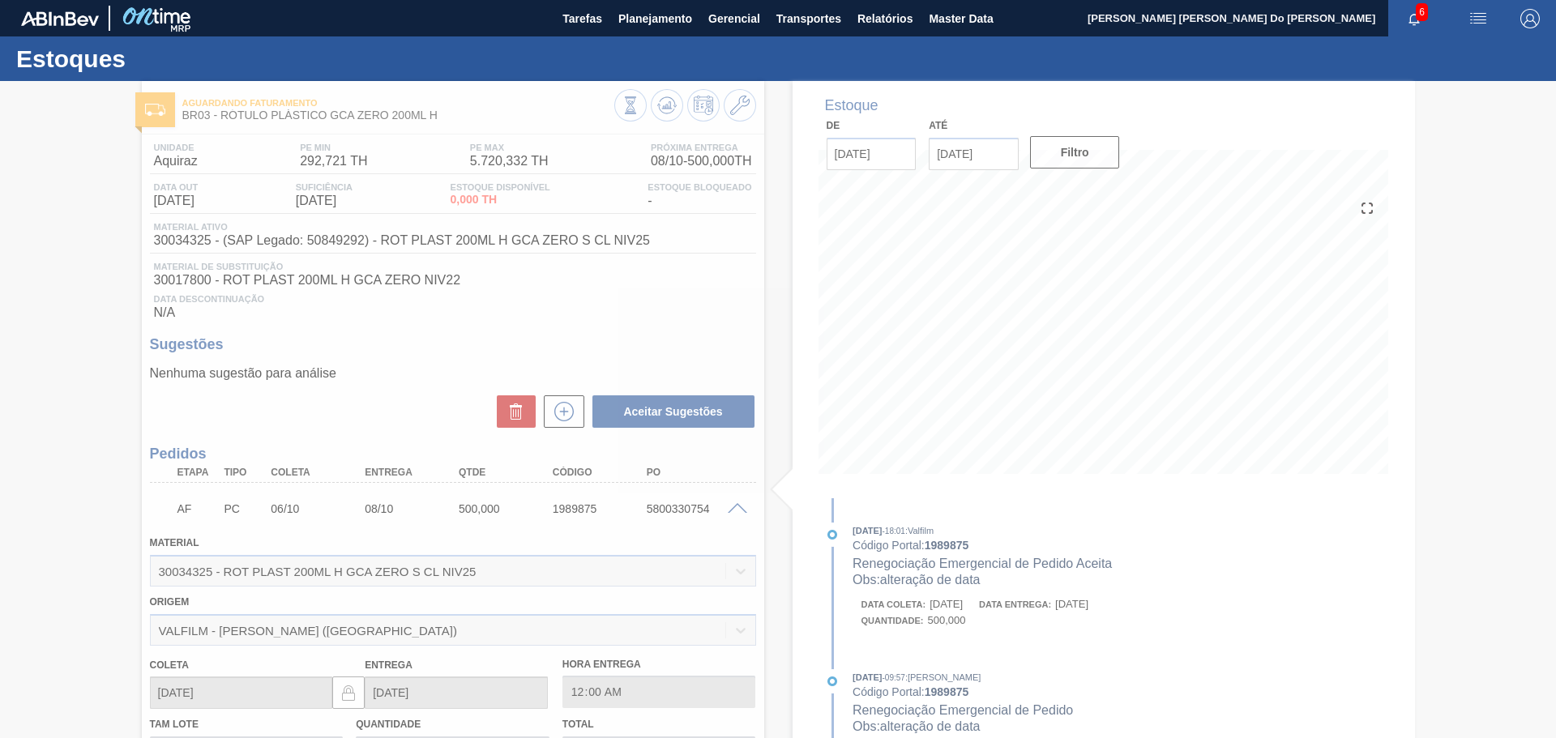 The width and height of the screenshot is (1556, 738). What do you see at coordinates (60, 19) in the screenshot?
I see `img: TNhmsLtSVTkK8tSr43FrP2fwEKptu5GPRR3wAAAABJRU5ErkJggg==` at bounding box center [60, 19].